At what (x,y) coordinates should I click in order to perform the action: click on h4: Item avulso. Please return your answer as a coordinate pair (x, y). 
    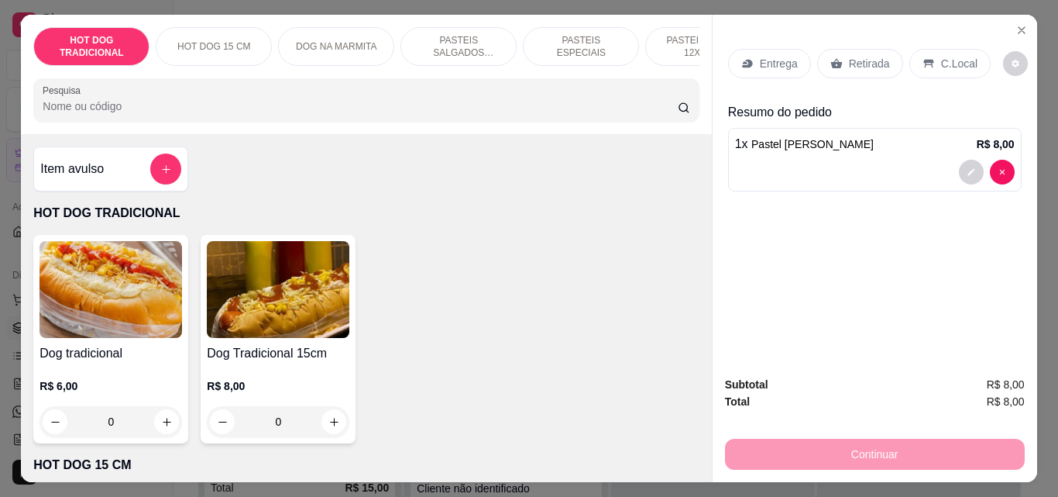
    Looking at the image, I should click on (72, 169).